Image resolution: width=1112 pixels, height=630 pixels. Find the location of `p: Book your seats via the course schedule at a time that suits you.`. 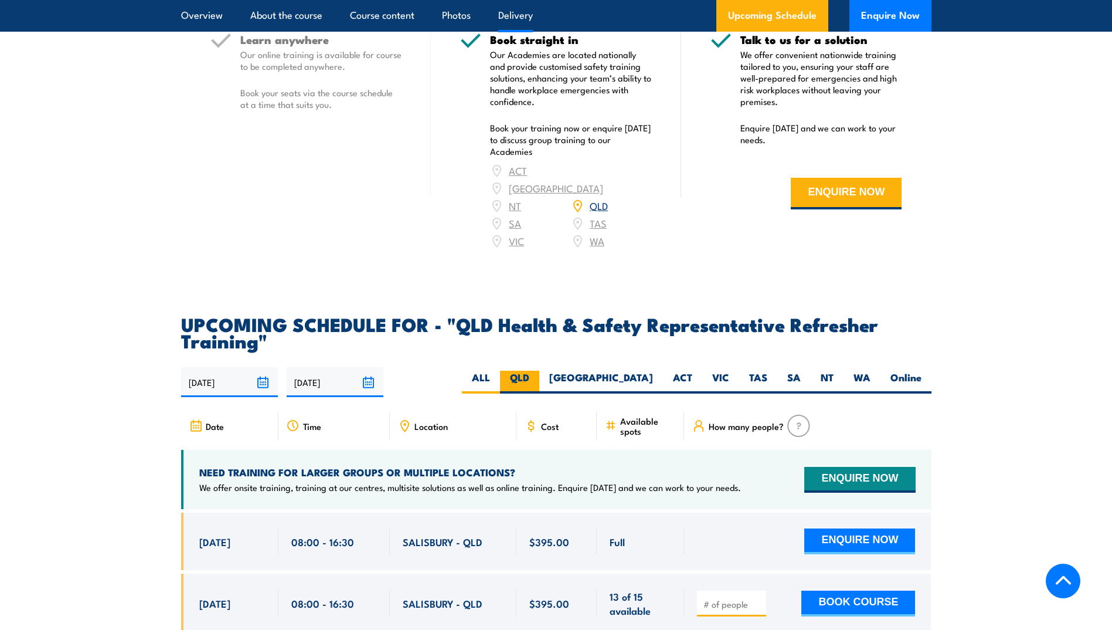

p: Book your seats via the course schedule at a time that suits you. is located at coordinates (321, 98).